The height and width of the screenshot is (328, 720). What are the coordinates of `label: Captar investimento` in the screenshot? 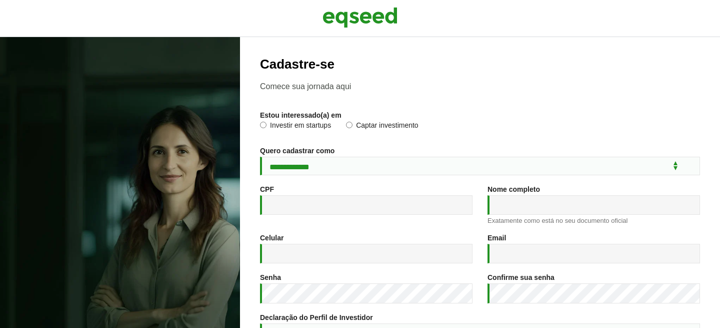 It's located at (382, 127).